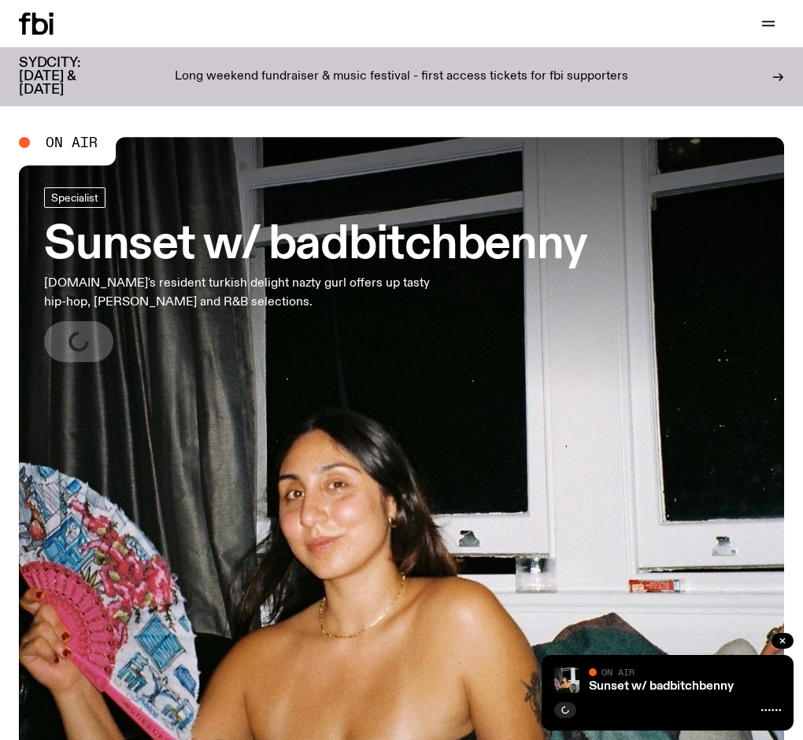  I want to click on p: Long weekend fundraiser & music festival - first access tickets for fbi supporters, so click(401, 77).